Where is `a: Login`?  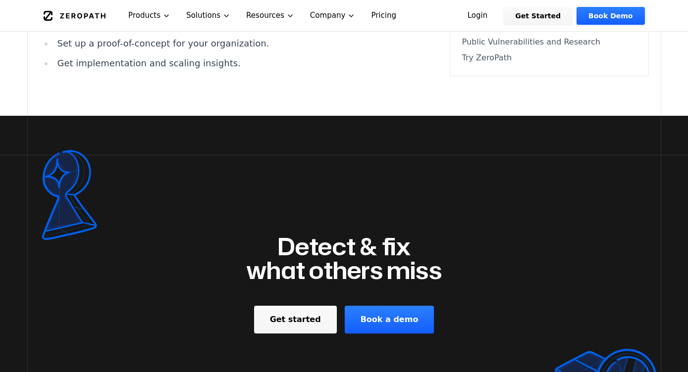
a: Login is located at coordinates (477, 16).